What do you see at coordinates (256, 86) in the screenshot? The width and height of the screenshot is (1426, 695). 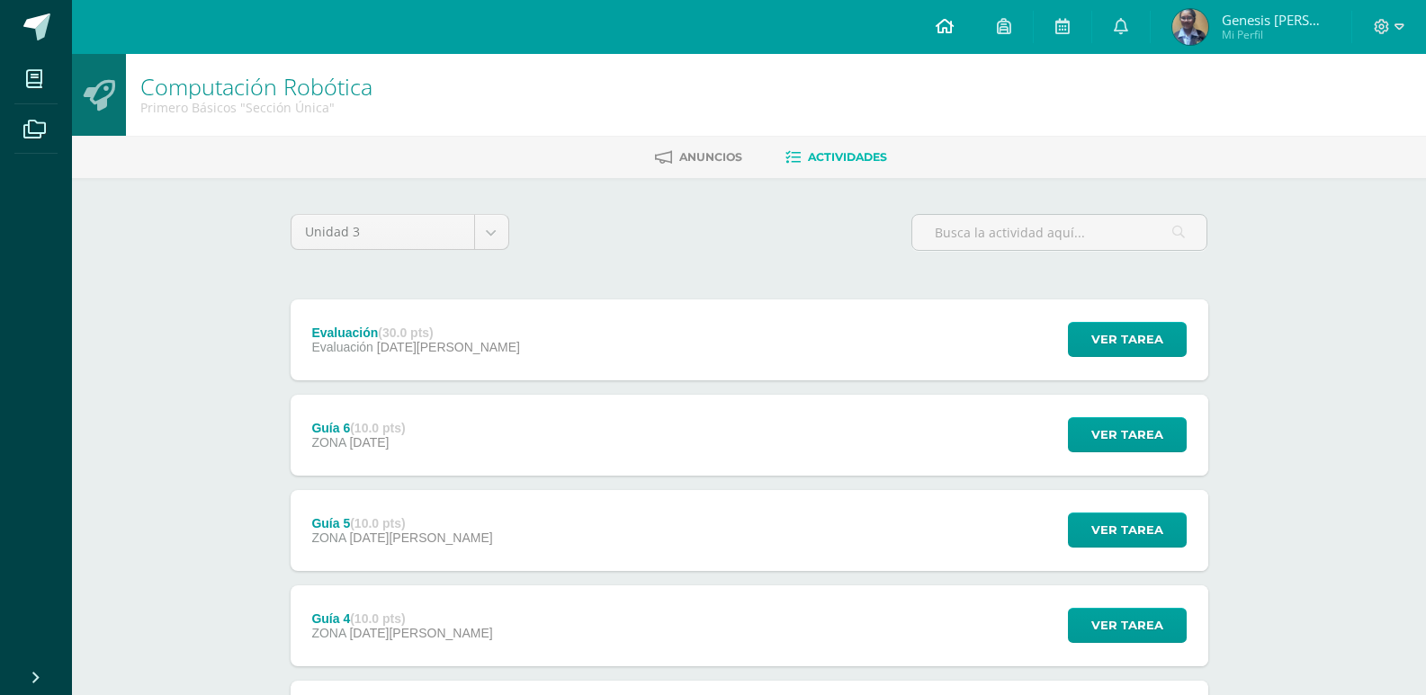 I see `a: Computación Robótica` at bounding box center [256, 86].